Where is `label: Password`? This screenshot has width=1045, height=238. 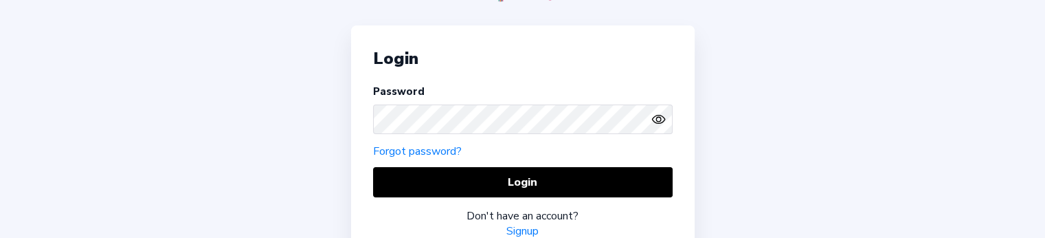
label: Password is located at coordinates (399, 91).